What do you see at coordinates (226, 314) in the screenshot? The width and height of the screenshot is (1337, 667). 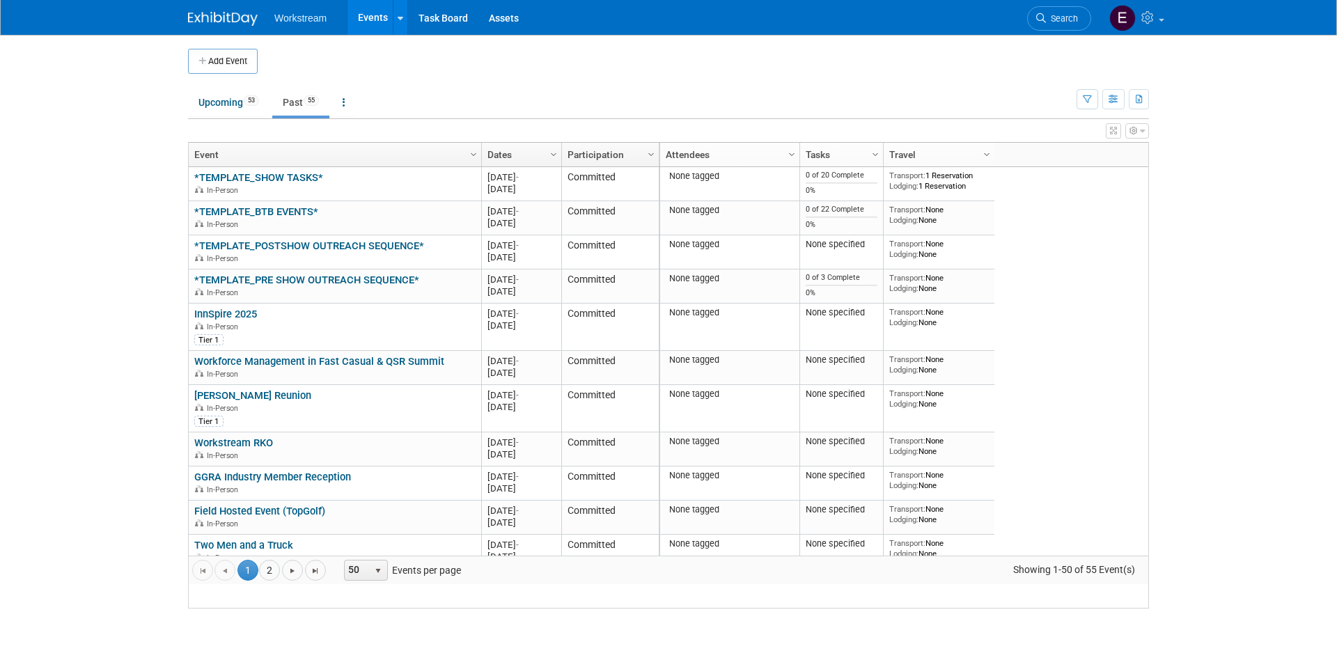 I see `a: InnSpire 2025` at bounding box center [226, 314].